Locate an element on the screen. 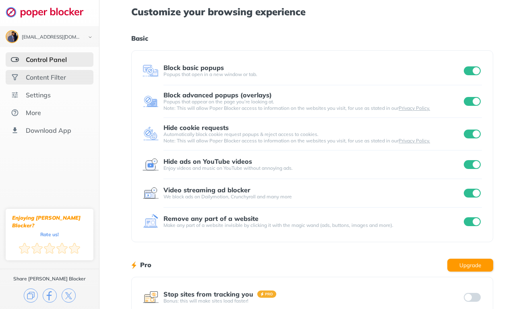 The image size is (525, 309). h1: Basic is located at coordinates (312, 38).